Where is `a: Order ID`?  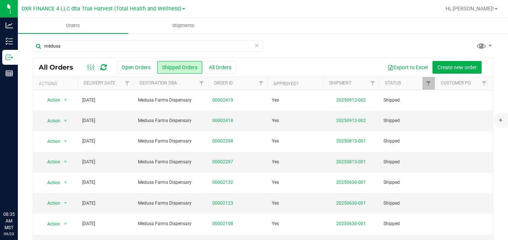
a: Order ID is located at coordinates (223, 83).